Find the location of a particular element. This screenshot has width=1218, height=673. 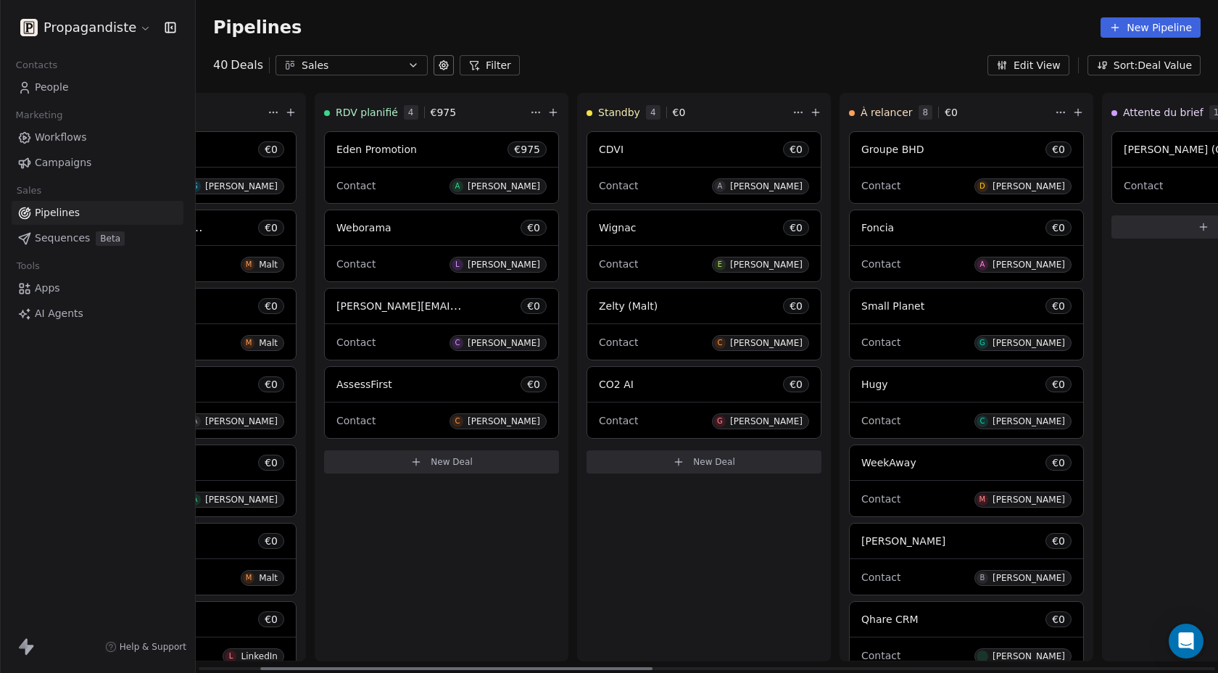

img: logo.png is located at coordinates (29, 28).